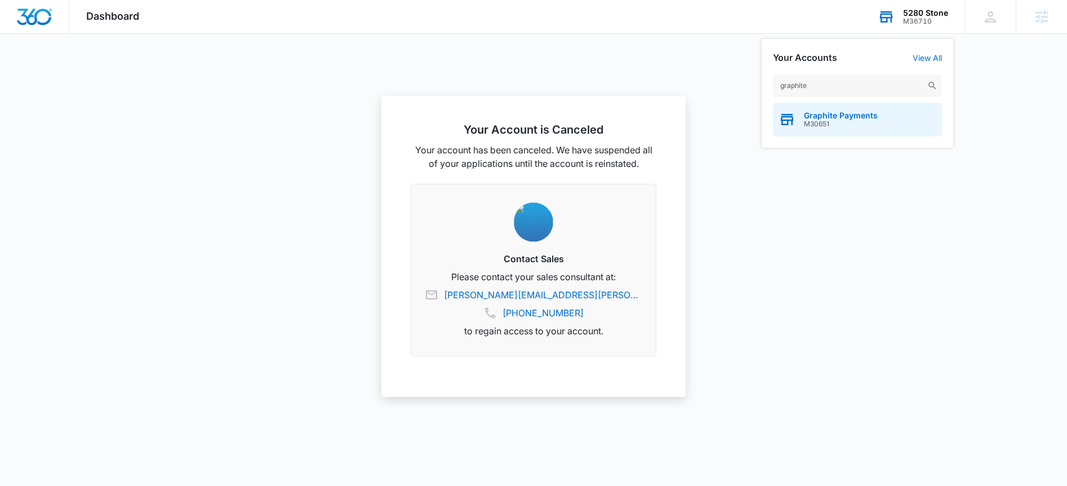 The image size is (1067, 486). Describe the element at coordinates (927, 57) in the screenshot. I see `a: View All` at that location.